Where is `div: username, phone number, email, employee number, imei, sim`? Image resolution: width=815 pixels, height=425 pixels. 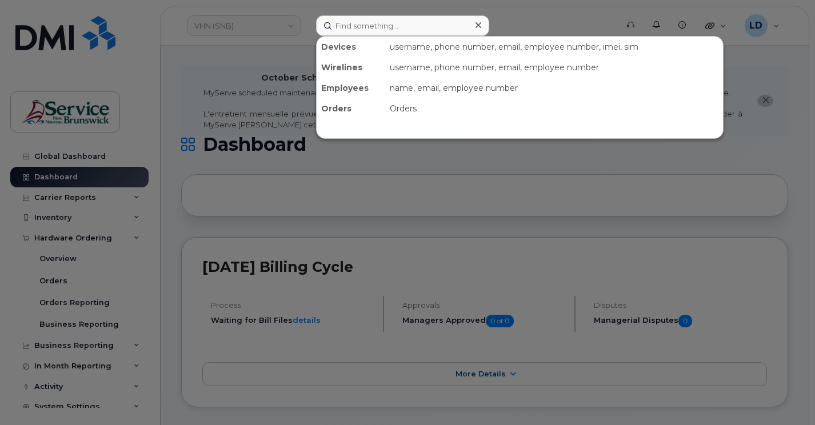 div: username, phone number, email, employee number, imei, sim is located at coordinates (554, 47).